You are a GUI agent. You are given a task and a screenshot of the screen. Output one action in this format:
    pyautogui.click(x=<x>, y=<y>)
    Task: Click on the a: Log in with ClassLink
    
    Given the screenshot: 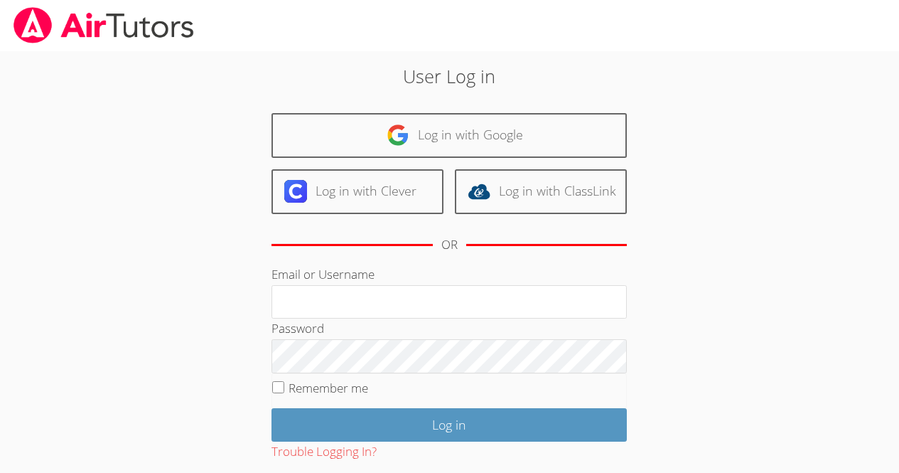 What is the action you would take?
    pyautogui.click(x=541, y=191)
    